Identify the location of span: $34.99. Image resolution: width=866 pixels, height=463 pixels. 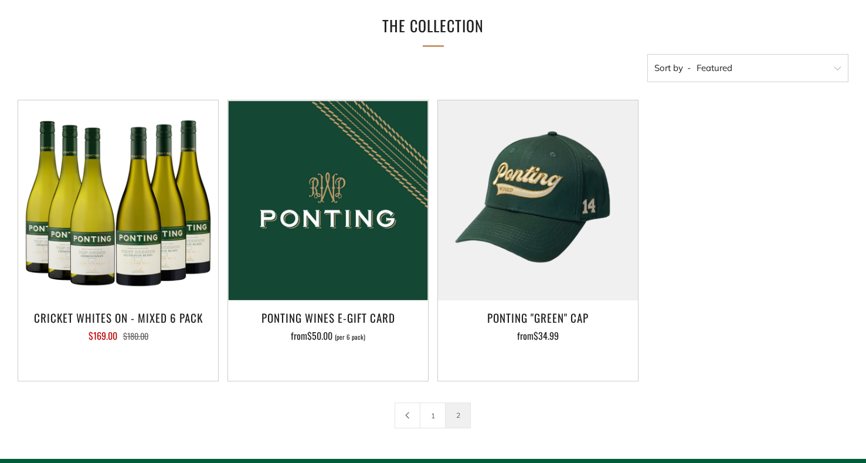
(546, 336).